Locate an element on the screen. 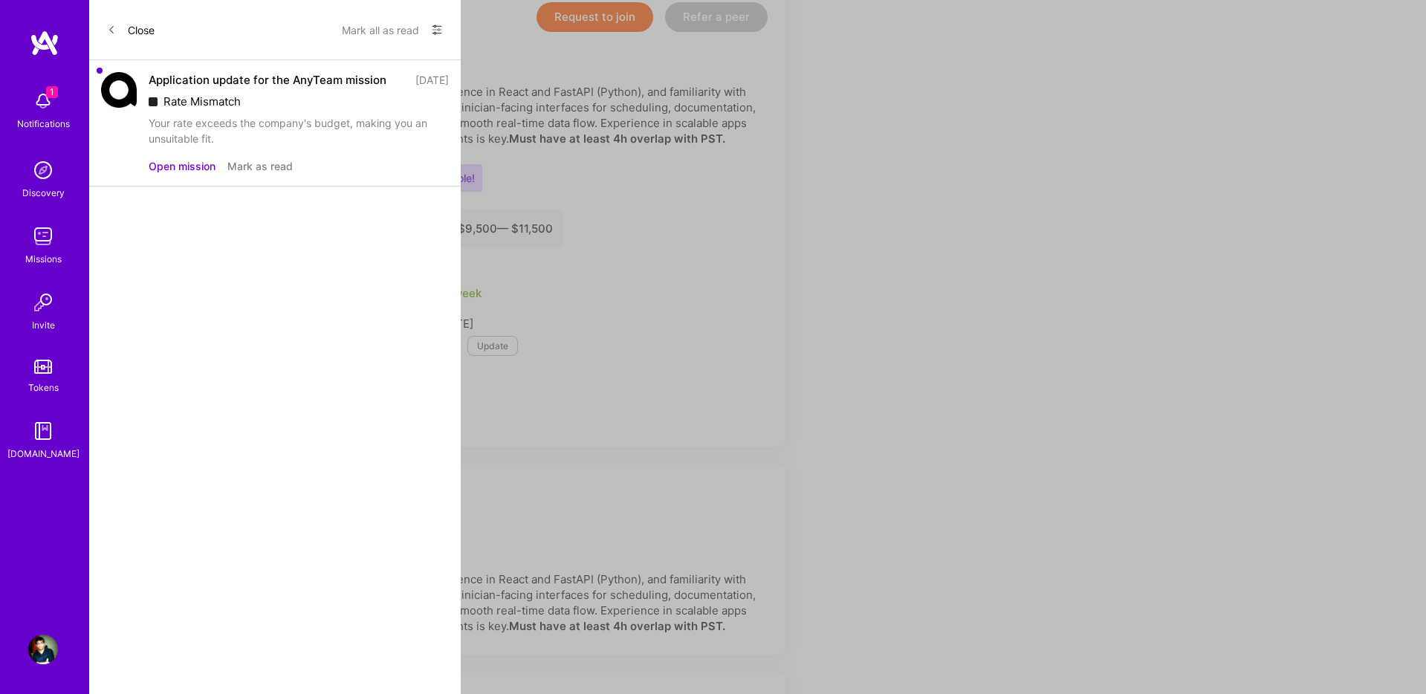 The width and height of the screenshot is (1426, 694). button: Mark as read is located at coordinates (260, 166).